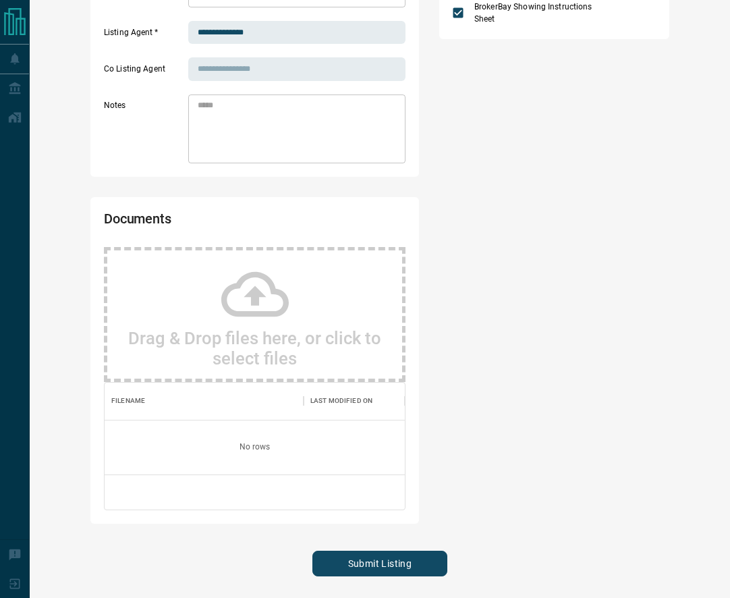  I want to click on div: Drag & Drop files here, or click to select files, so click(254, 314).